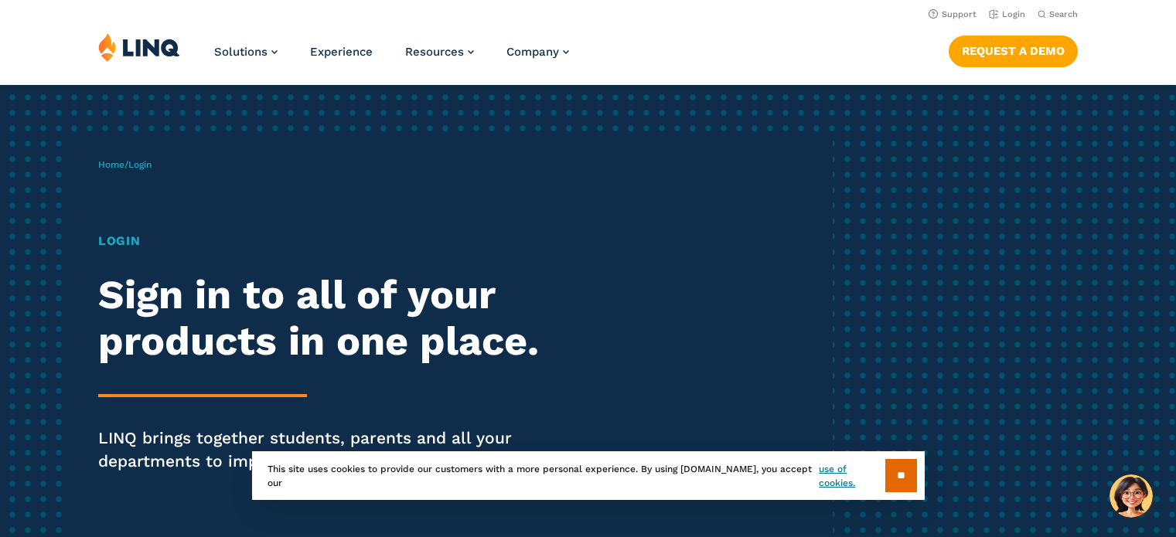 This screenshot has height=537, width=1176. What do you see at coordinates (1013, 49) in the screenshot?
I see `nav: Button Navigation` at bounding box center [1013, 49].